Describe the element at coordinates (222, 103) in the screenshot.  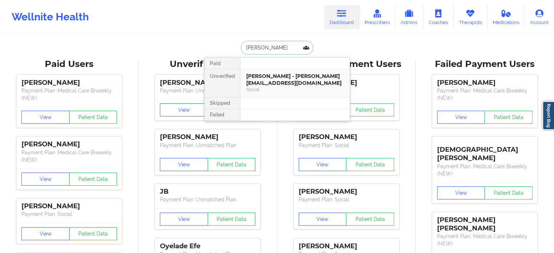
I see `div: Skipped` at that location.